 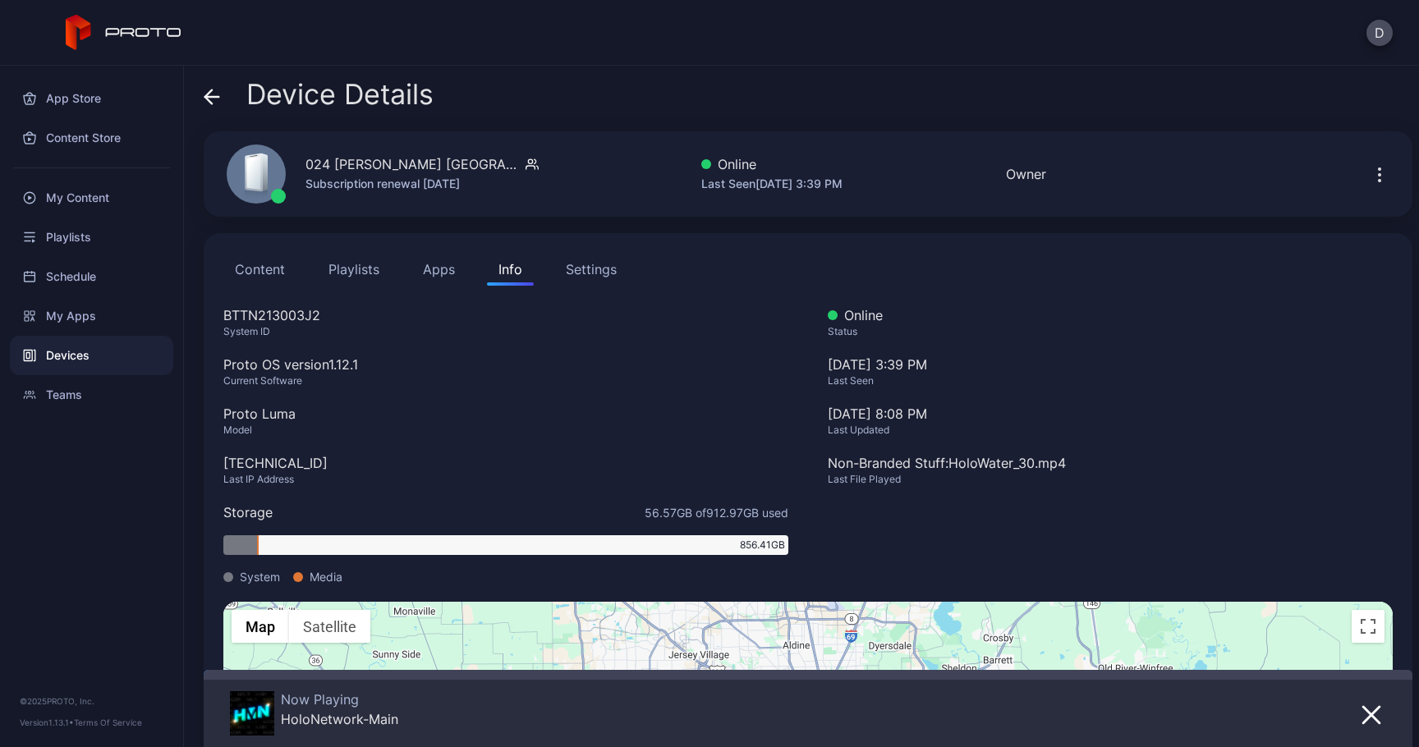 I want to click on a: My Content, so click(x=91, y=198).